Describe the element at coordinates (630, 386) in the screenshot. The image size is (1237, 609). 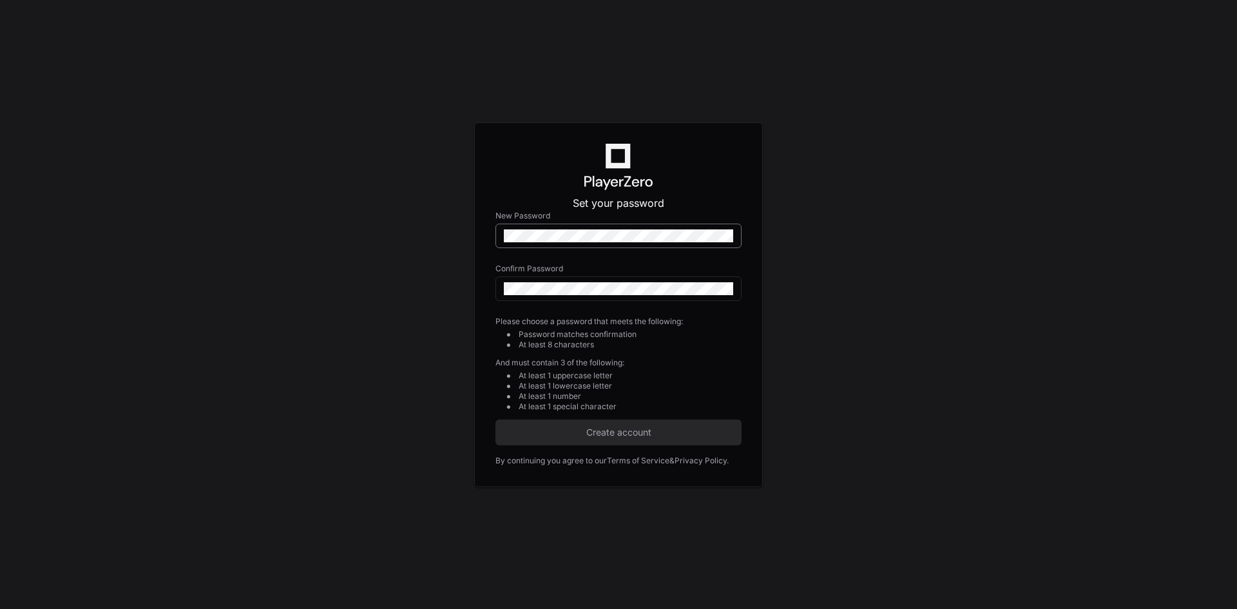
I see `div: At least 1 lowercase letter` at that location.